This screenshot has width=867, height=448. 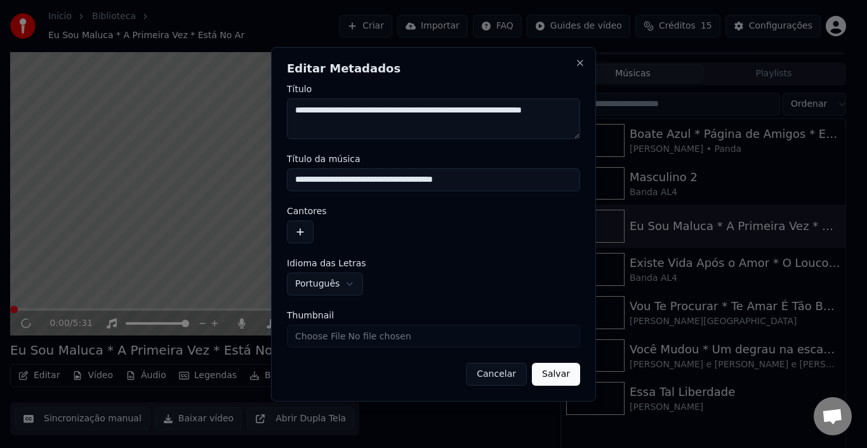 I want to click on button: Cancelar, so click(x=496, y=374).